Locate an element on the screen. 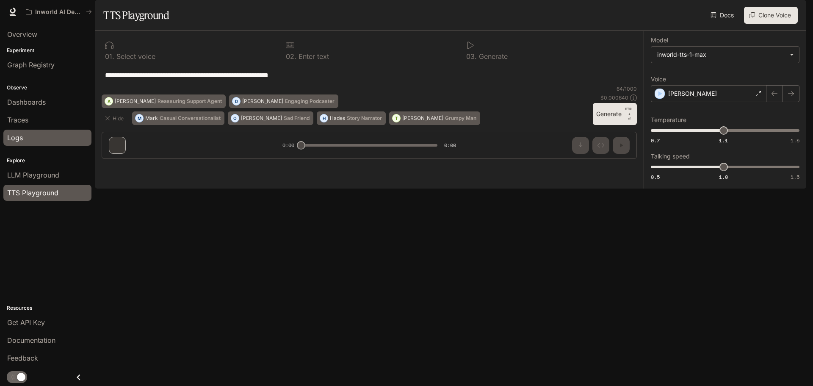  p: Story Narrator is located at coordinates (364, 118).